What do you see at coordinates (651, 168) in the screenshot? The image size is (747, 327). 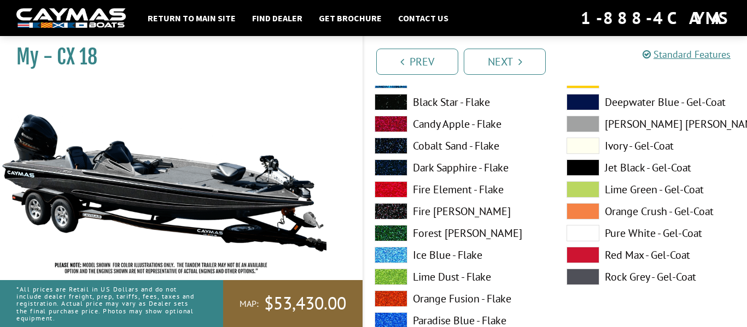 I see `label: Jet Black - Gel-Coat` at bounding box center [651, 168].